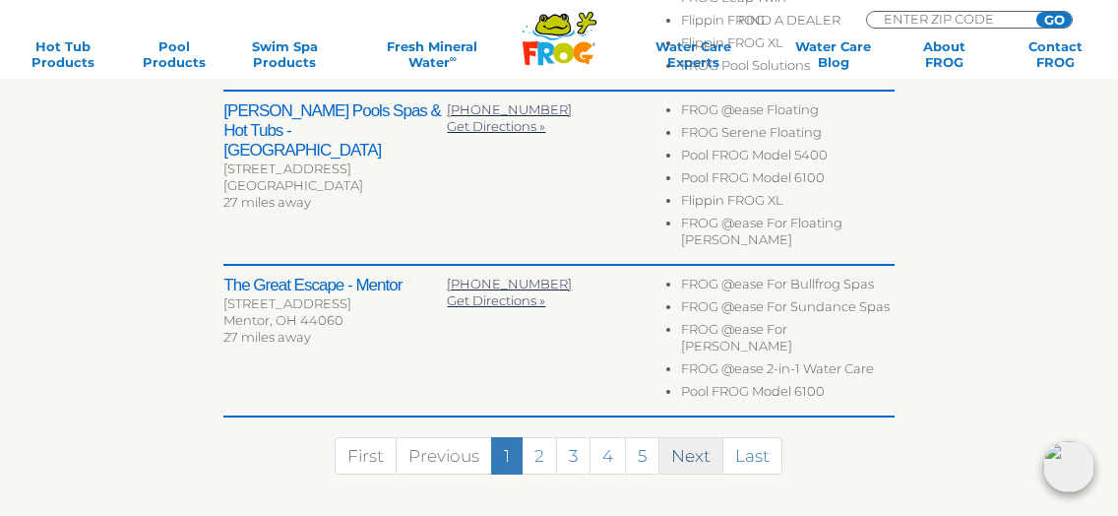  What do you see at coordinates (691, 456) in the screenshot?
I see `a: Next` at bounding box center [691, 456].